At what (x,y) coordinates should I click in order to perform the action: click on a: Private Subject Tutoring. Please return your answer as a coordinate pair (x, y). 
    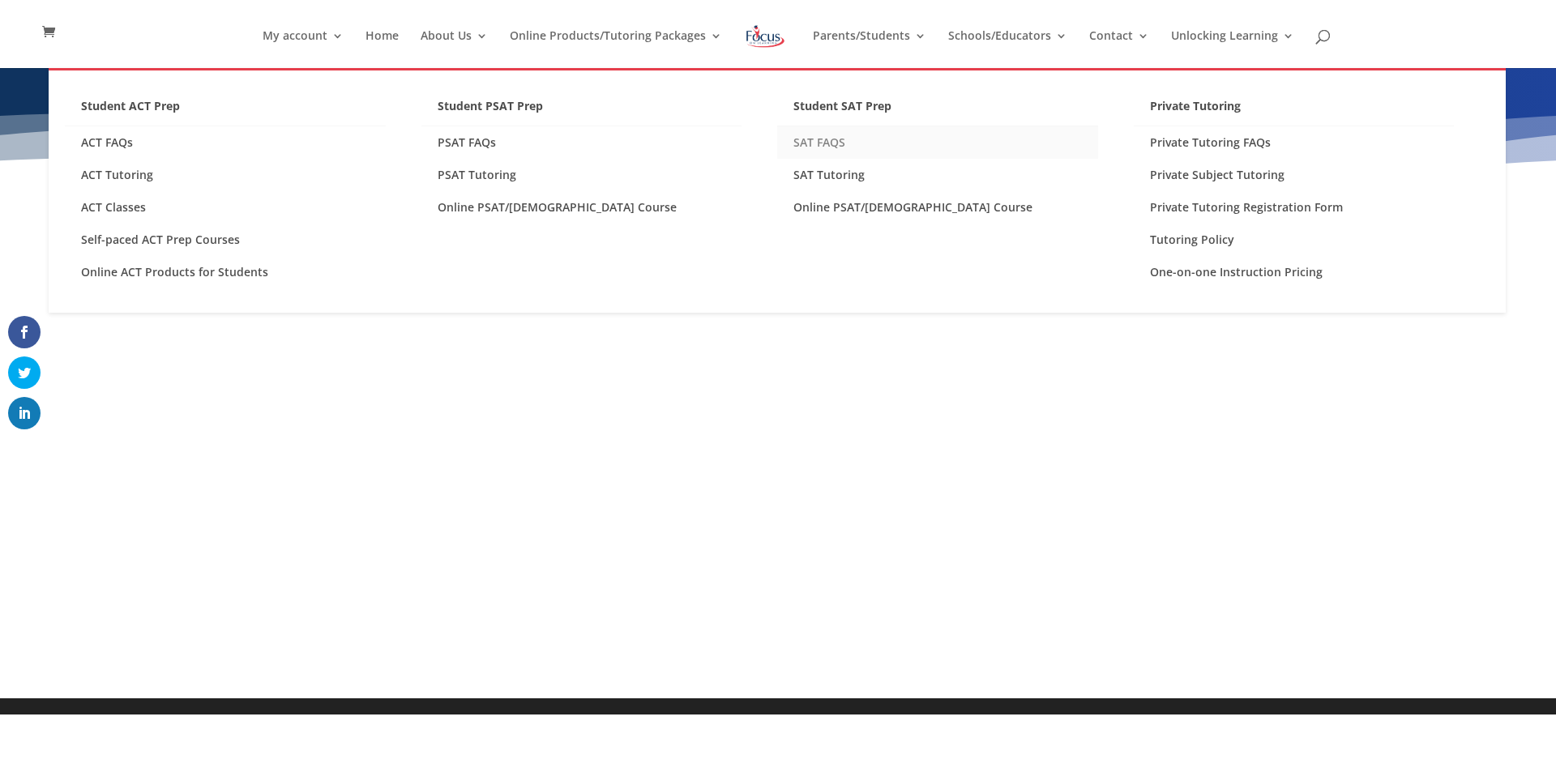
    Looking at the image, I should click on (1294, 175).